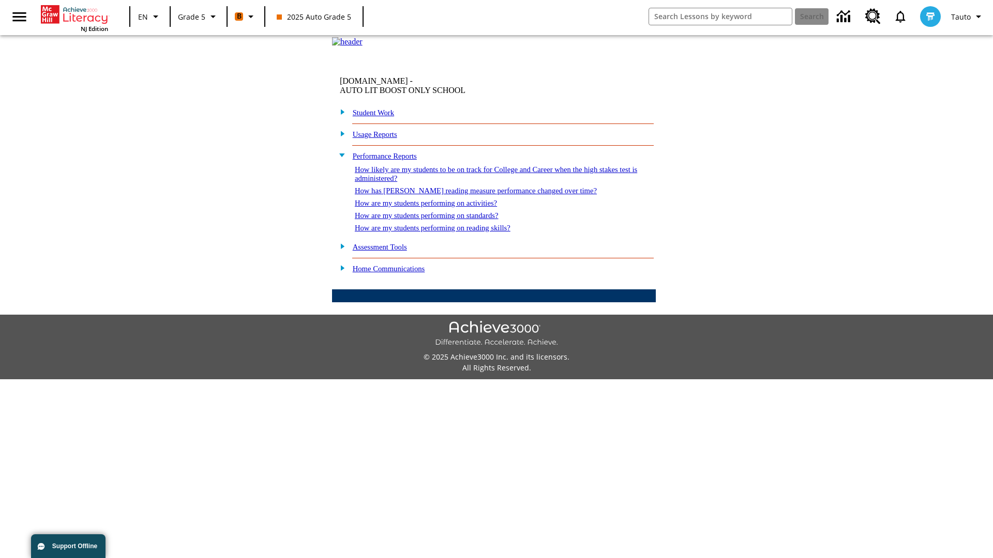 The image size is (993, 558). Describe the element at coordinates (143, 17) in the screenshot. I see `span: EN` at that location.